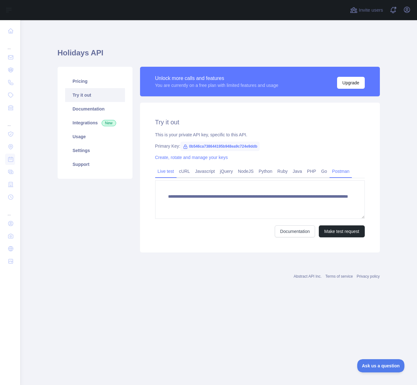  I want to click on div: Primary Key:, so click(260, 146).